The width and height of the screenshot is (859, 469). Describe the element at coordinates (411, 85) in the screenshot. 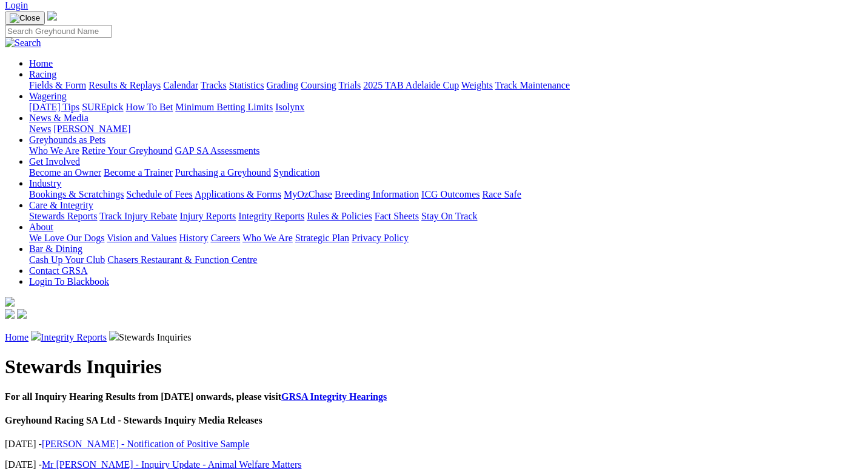

I see `a: 2025 TAB Adelaide Cup` at that location.